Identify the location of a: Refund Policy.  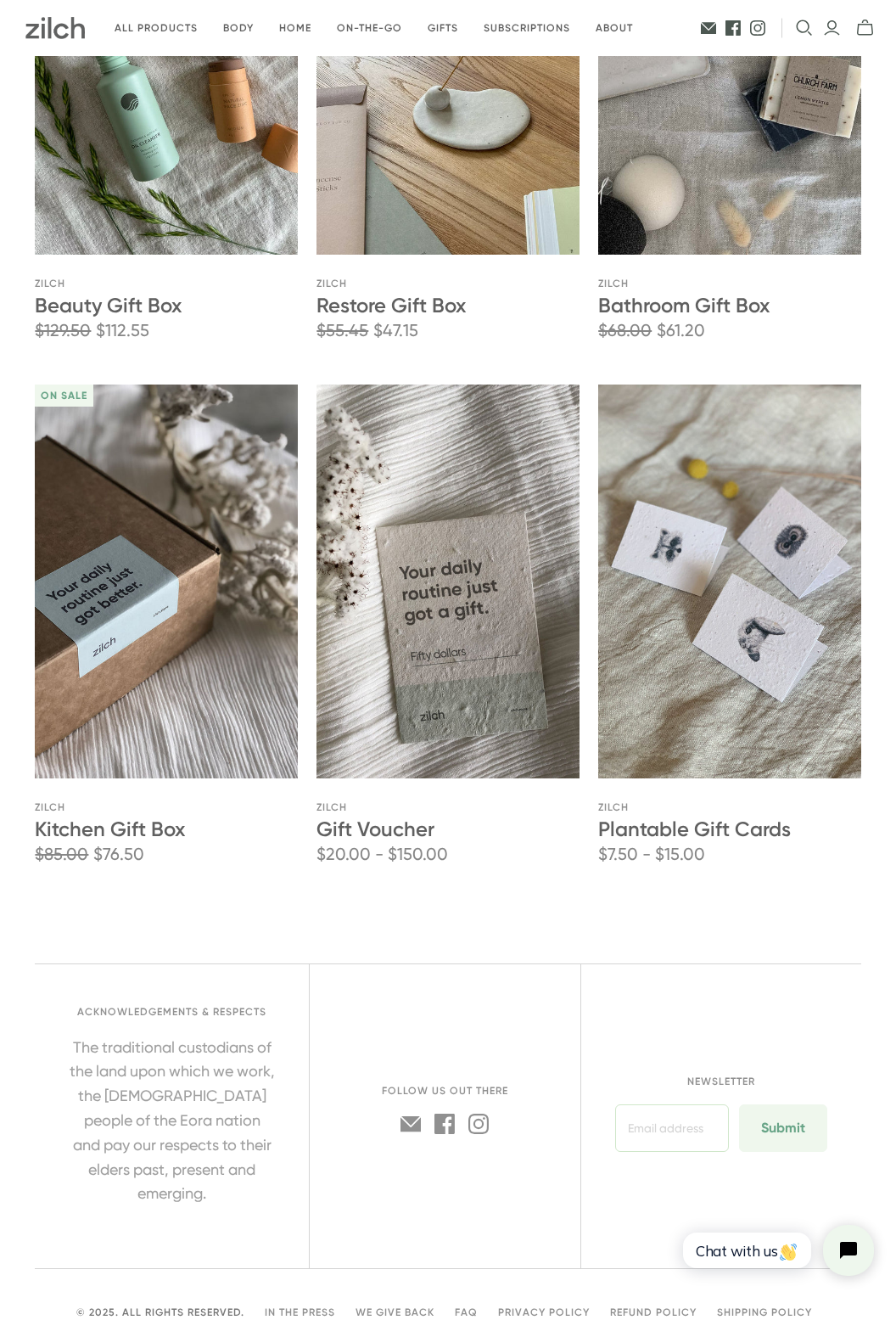
(653, 1312).